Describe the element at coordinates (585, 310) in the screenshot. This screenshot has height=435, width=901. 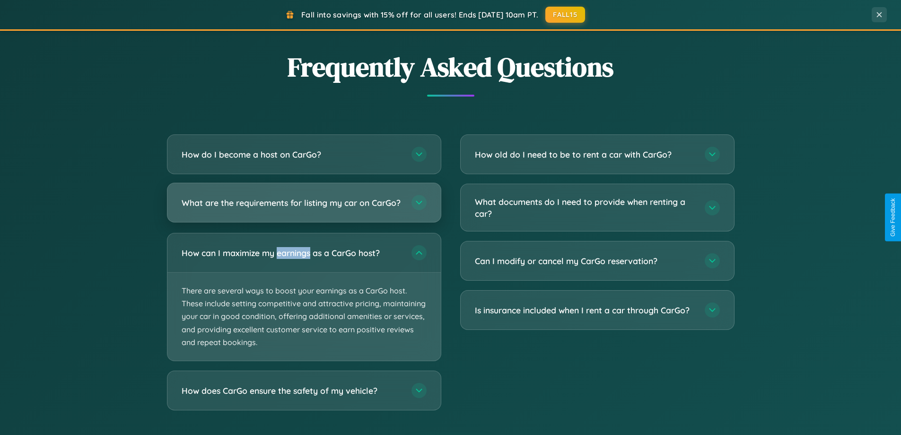
I see `h3: Is insurance included when I rent a car through CarGo?` at that location.